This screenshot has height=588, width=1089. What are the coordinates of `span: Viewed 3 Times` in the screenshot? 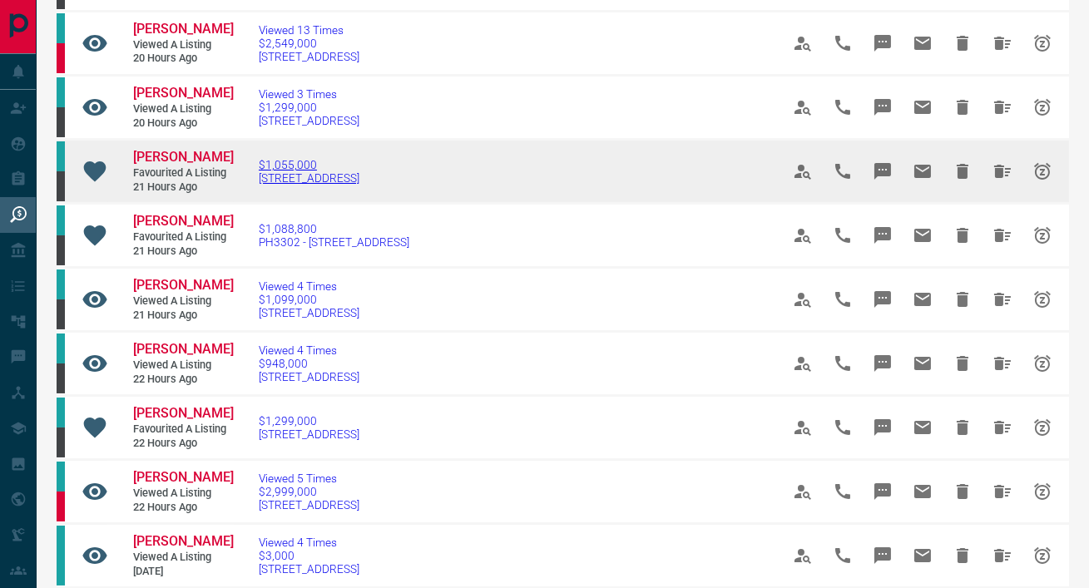 It's located at (309, 94).